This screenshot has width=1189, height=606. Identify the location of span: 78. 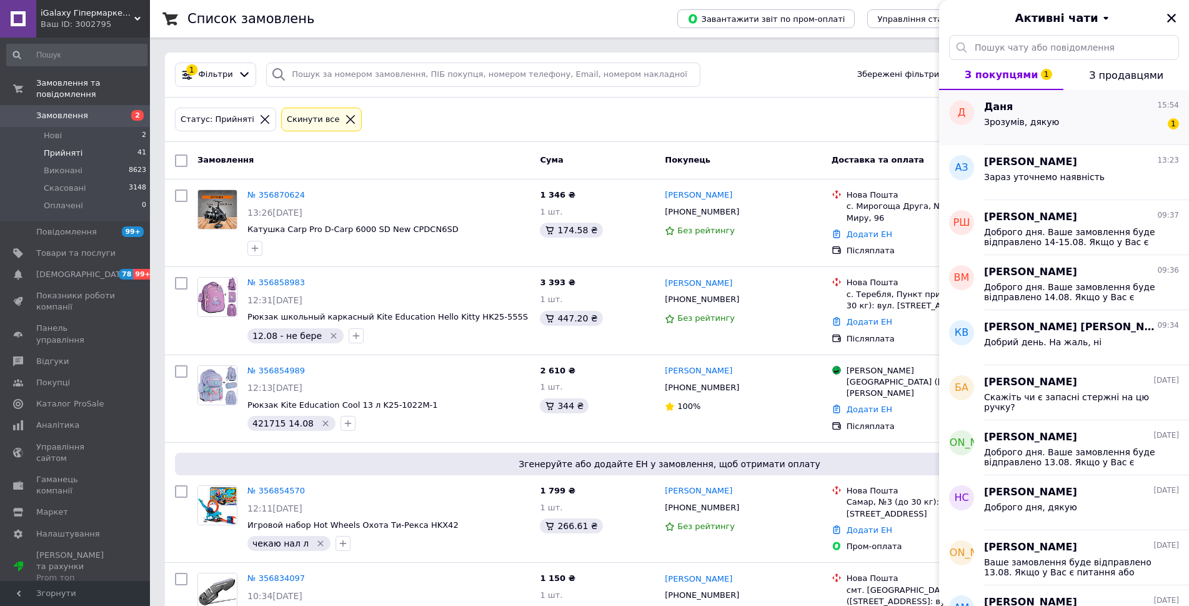
(126, 274).